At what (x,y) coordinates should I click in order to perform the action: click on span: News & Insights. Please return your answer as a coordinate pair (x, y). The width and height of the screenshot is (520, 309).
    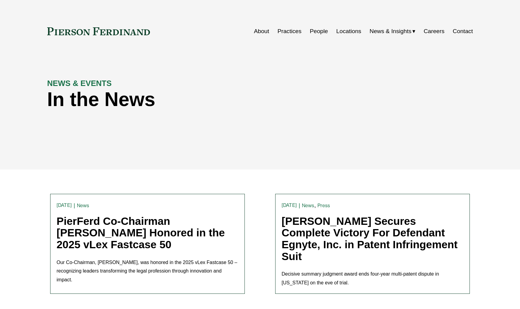
    Looking at the image, I should click on (390, 31).